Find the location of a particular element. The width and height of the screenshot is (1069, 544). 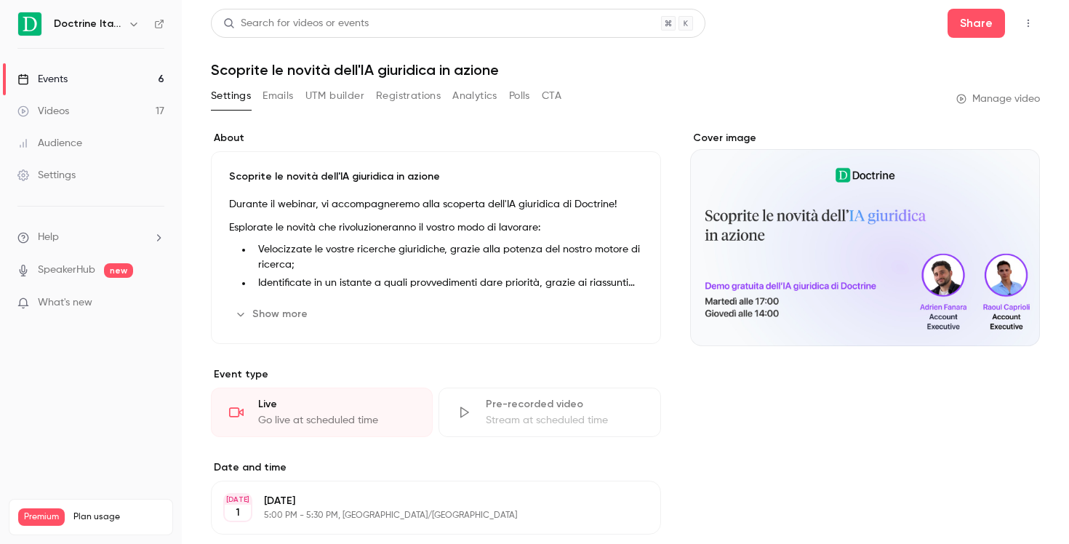

button: Settings is located at coordinates (230, 96).